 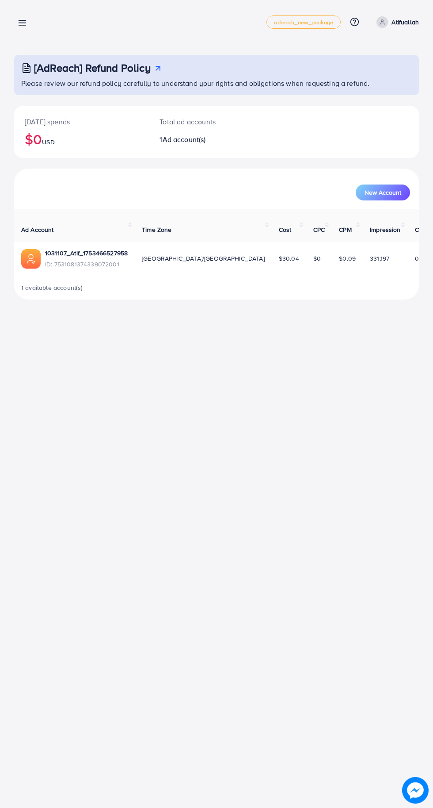 What do you see at coordinates (289, 258) in the screenshot?
I see `span: $30.04` at bounding box center [289, 258].